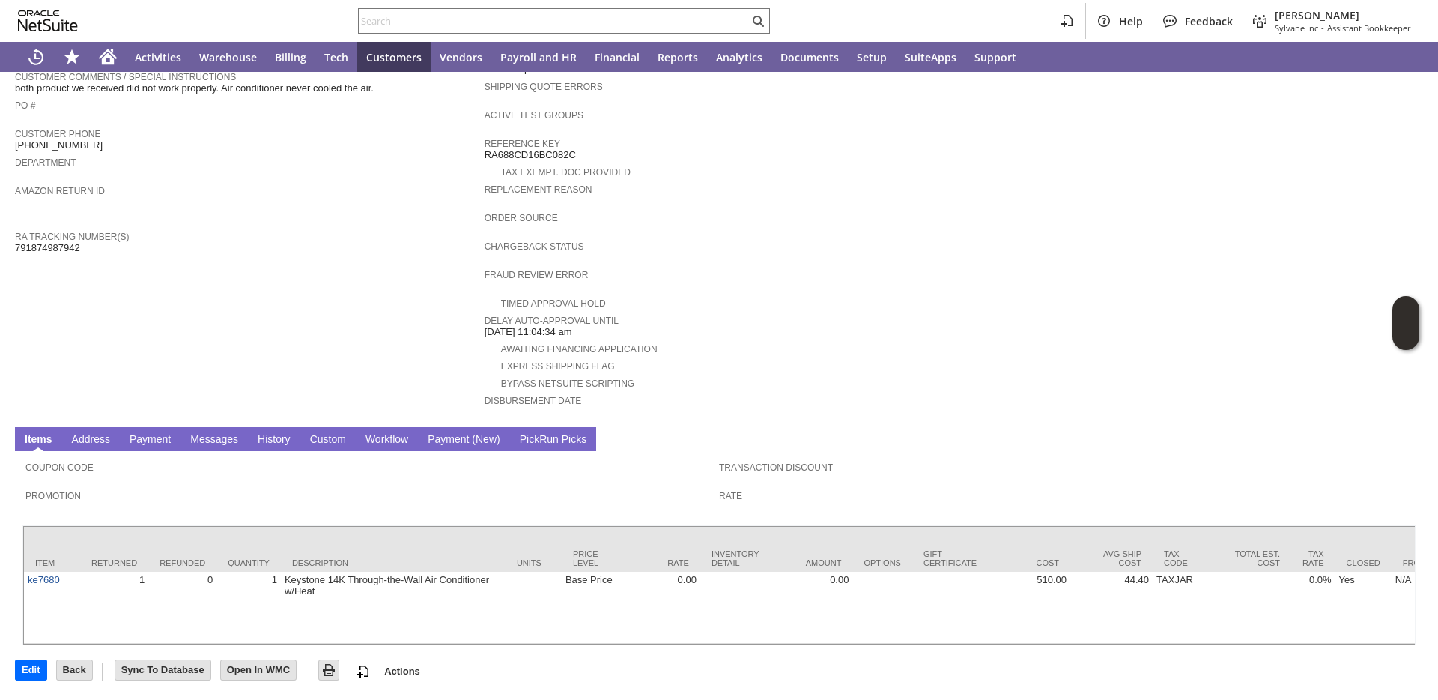  Describe the element at coordinates (52, 562) in the screenshot. I see `div: Item` at that location.